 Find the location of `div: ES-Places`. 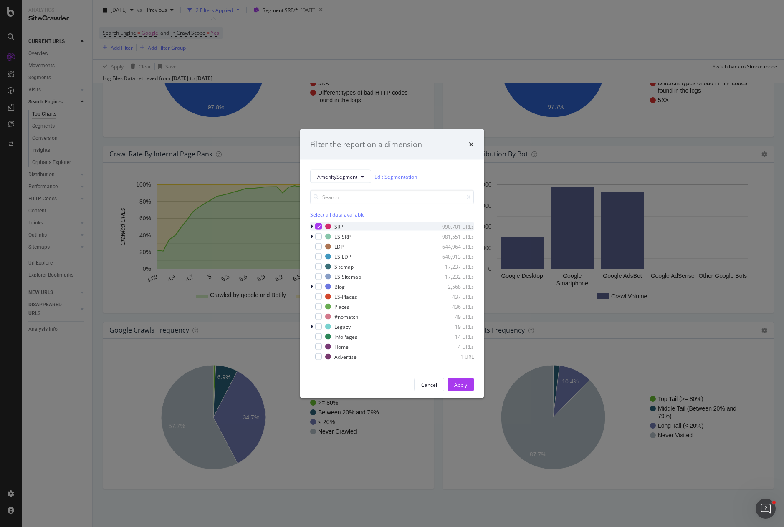

div: ES-Places is located at coordinates (346, 296).